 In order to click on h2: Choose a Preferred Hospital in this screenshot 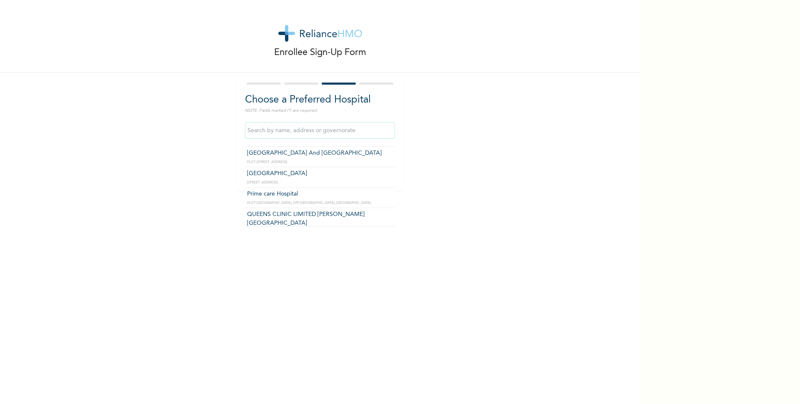, I will do `click(320, 100)`.